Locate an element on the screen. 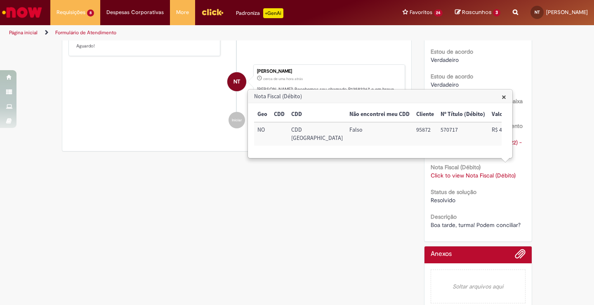  td: CDD: is located at coordinates (279, 134).